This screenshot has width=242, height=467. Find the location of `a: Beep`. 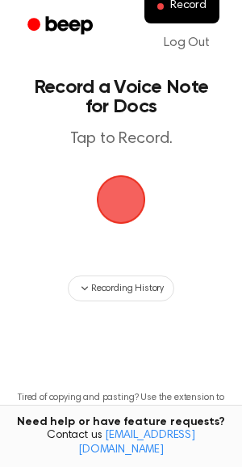

a: Beep is located at coordinates (61, 26).